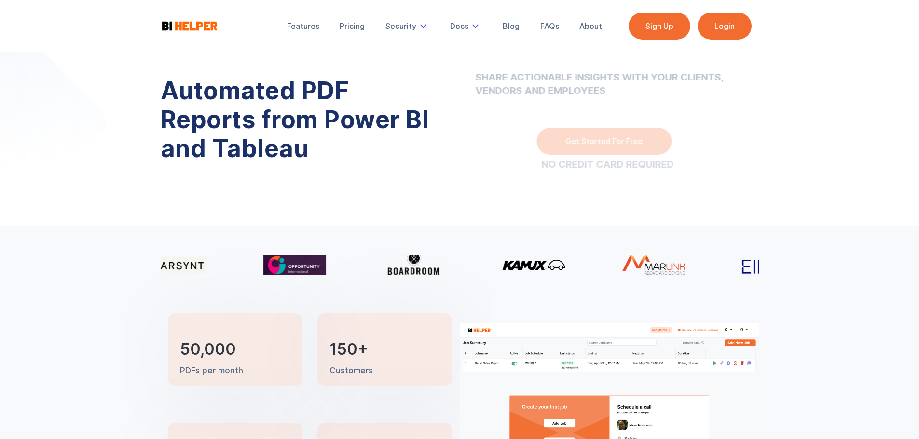 This screenshot has width=919, height=439. I want to click on p: Customers, so click(351, 371).